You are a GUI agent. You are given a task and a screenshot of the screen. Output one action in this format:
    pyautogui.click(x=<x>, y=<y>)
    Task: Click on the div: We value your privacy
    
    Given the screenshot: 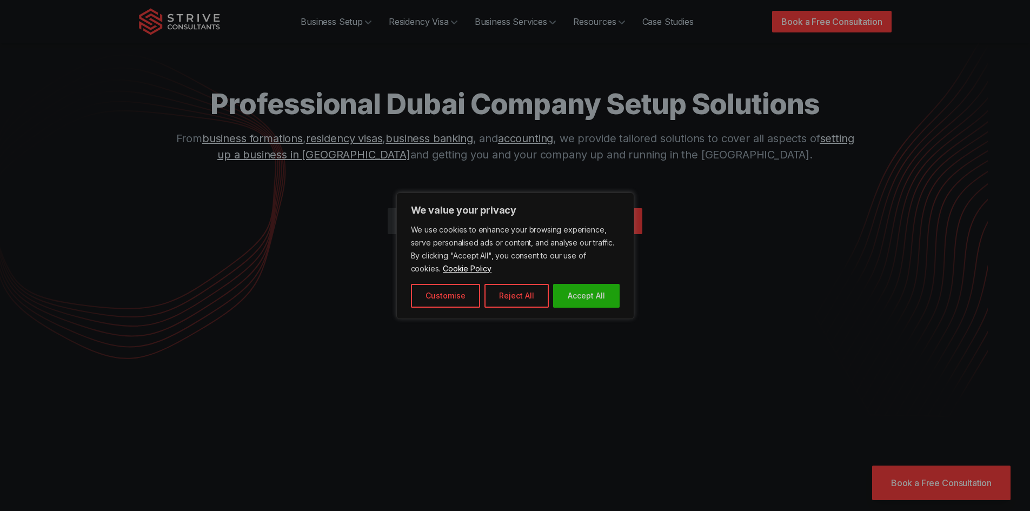 What is the action you would take?
    pyautogui.click(x=515, y=256)
    